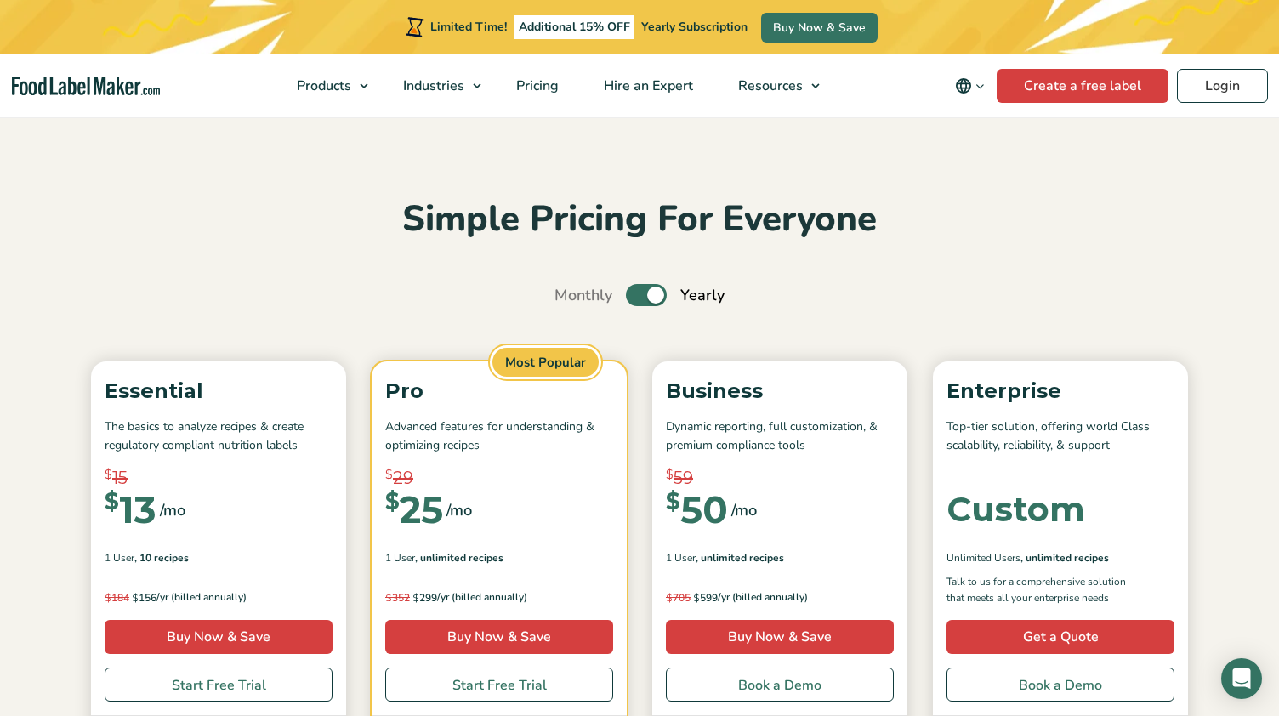  What do you see at coordinates (1222, 86) in the screenshot?
I see `a: Login` at bounding box center [1222, 86].